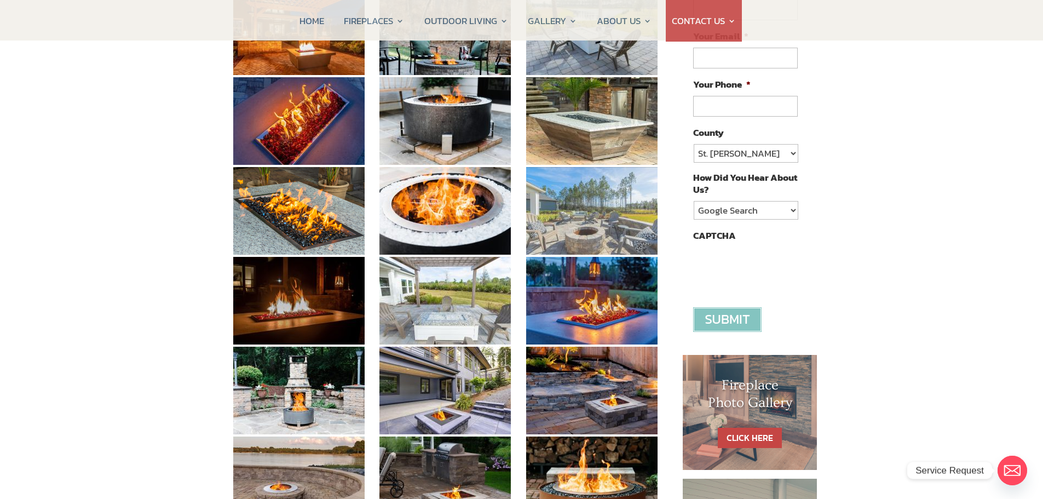 The height and width of the screenshot is (499, 1043). What do you see at coordinates (592, 121) in the screenshot?
I see `img: 6` at bounding box center [592, 121].